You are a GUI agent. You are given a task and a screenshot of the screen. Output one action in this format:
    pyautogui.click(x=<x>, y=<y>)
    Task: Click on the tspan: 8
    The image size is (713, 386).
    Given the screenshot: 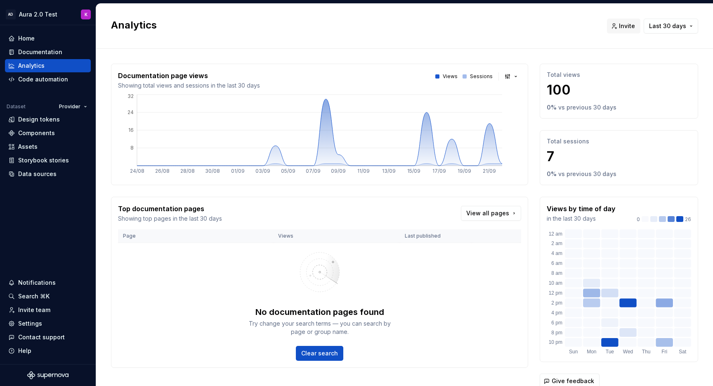 What is the action you would take?
    pyautogui.click(x=132, y=147)
    